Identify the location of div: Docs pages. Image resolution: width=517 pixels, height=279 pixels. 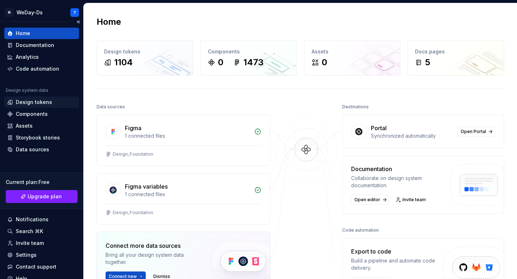
(456, 52).